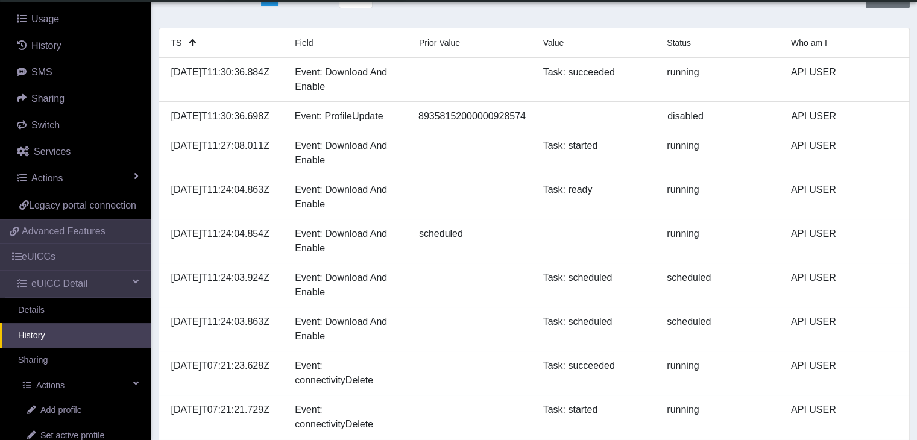 This screenshot has height=440, width=917. Describe the element at coordinates (304, 43) in the screenshot. I see `span: Field` at that location.